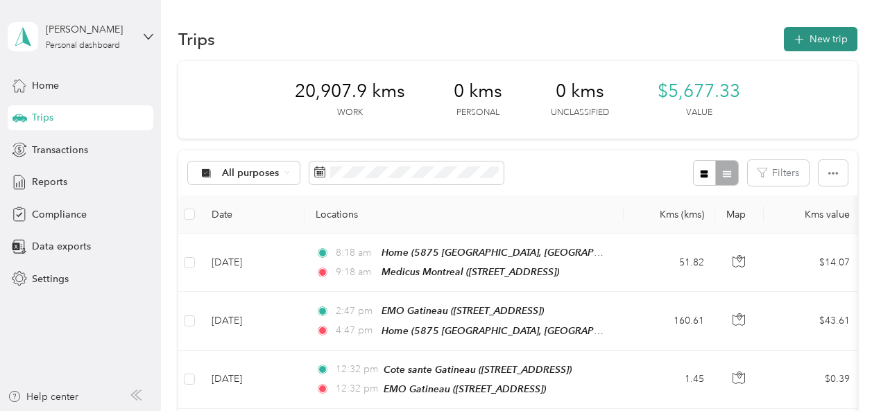  Describe the element at coordinates (59, 214) in the screenshot. I see `span: Compliance` at that location.